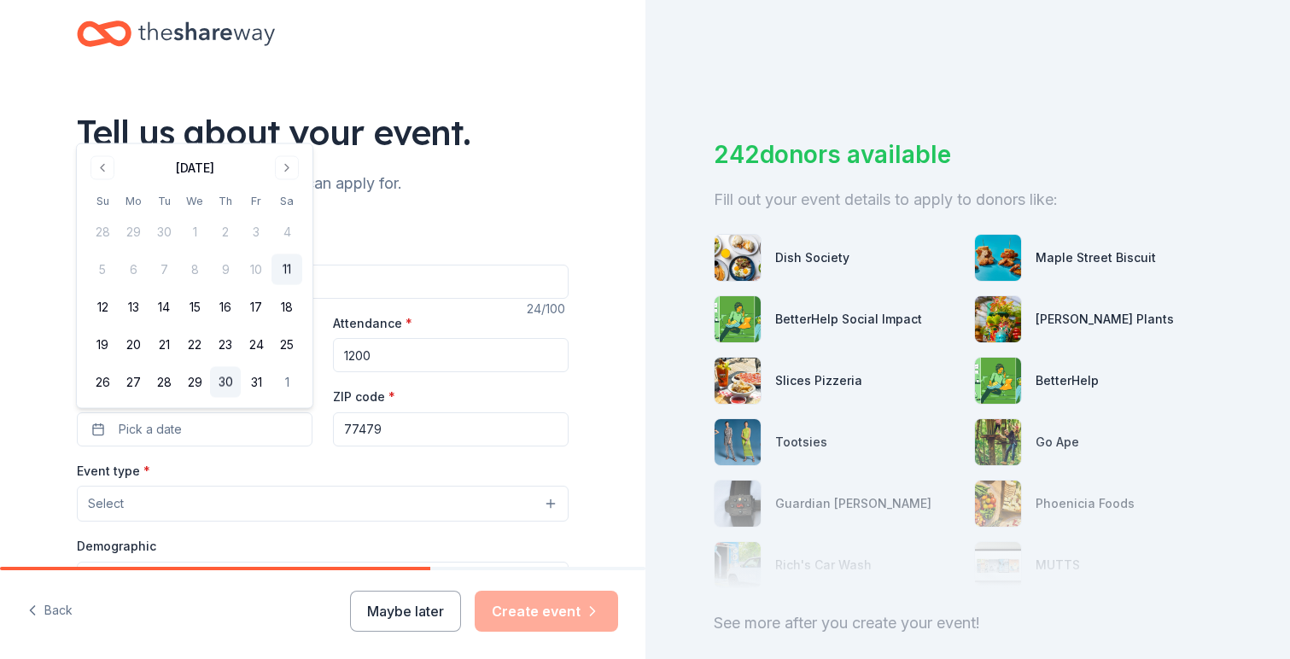 The height and width of the screenshot is (659, 1290). Describe the element at coordinates (968, 623) in the screenshot. I see `div: See more after you create your event!` at that location.